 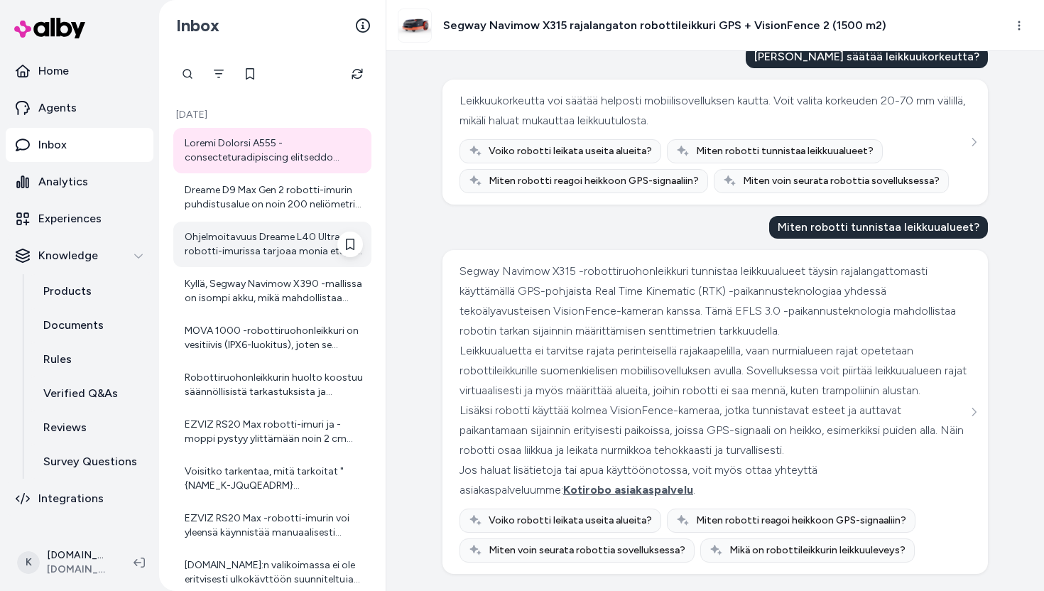 What do you see at coordinates (272, 432) in the screenshot?
I see `a: EZVIZ RS20 Max robotti-imuri ja -moppi pystyy ylittämään noin 2 cm korkuiset kynnykset. Jos sinul...` at bounding box center [272, 432].